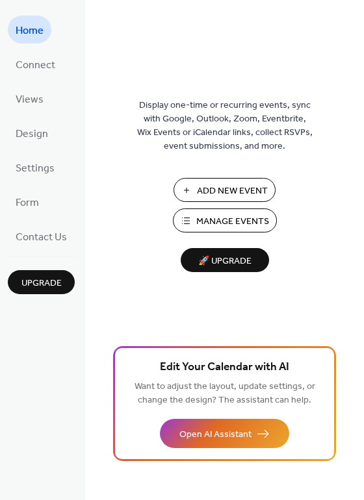 The height and width of the screenshot is (500, 364). What do you see at coordinates (32, 133) in the screenshot?
I see `a: Design` at bounding box center [32, 133].